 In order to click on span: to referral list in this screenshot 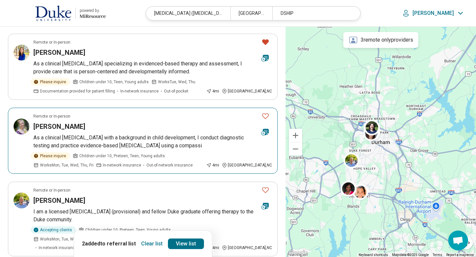, I will do `click(118, 244)`.